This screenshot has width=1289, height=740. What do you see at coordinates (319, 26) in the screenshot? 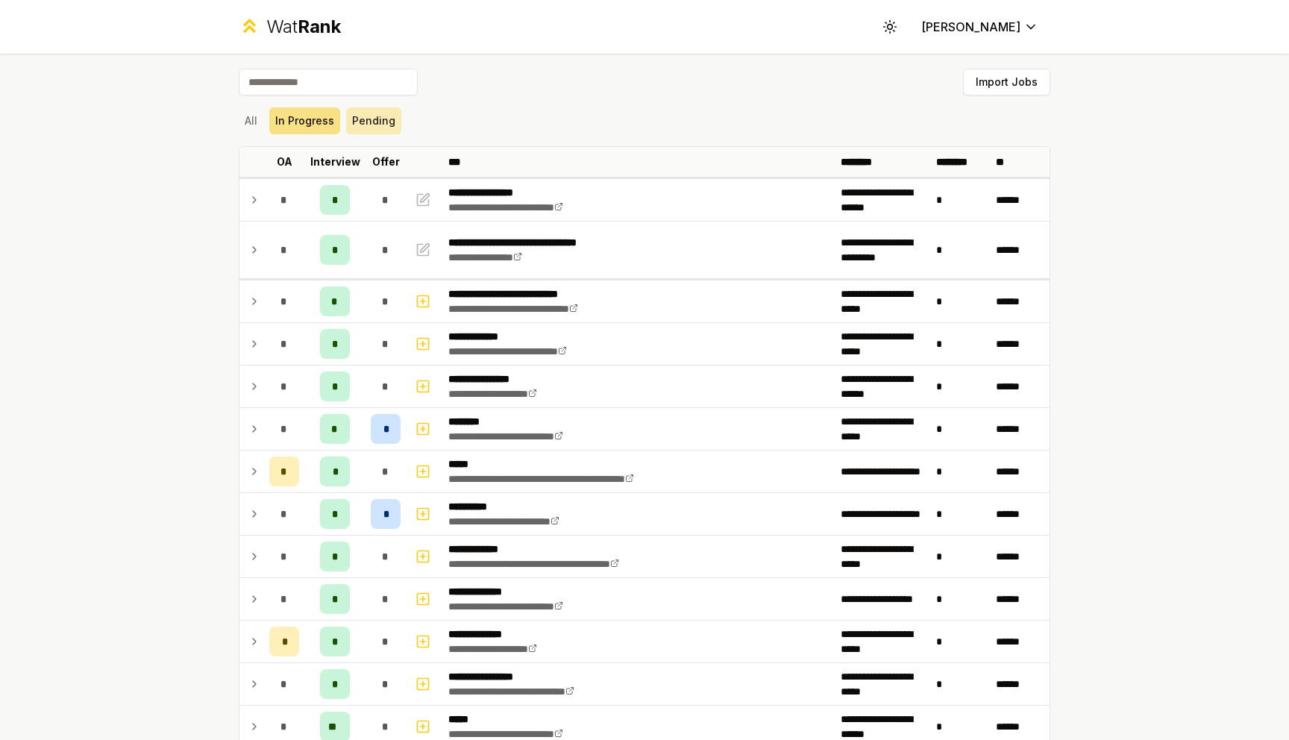
I see `span: Rank` at bounding box center [319, 26].